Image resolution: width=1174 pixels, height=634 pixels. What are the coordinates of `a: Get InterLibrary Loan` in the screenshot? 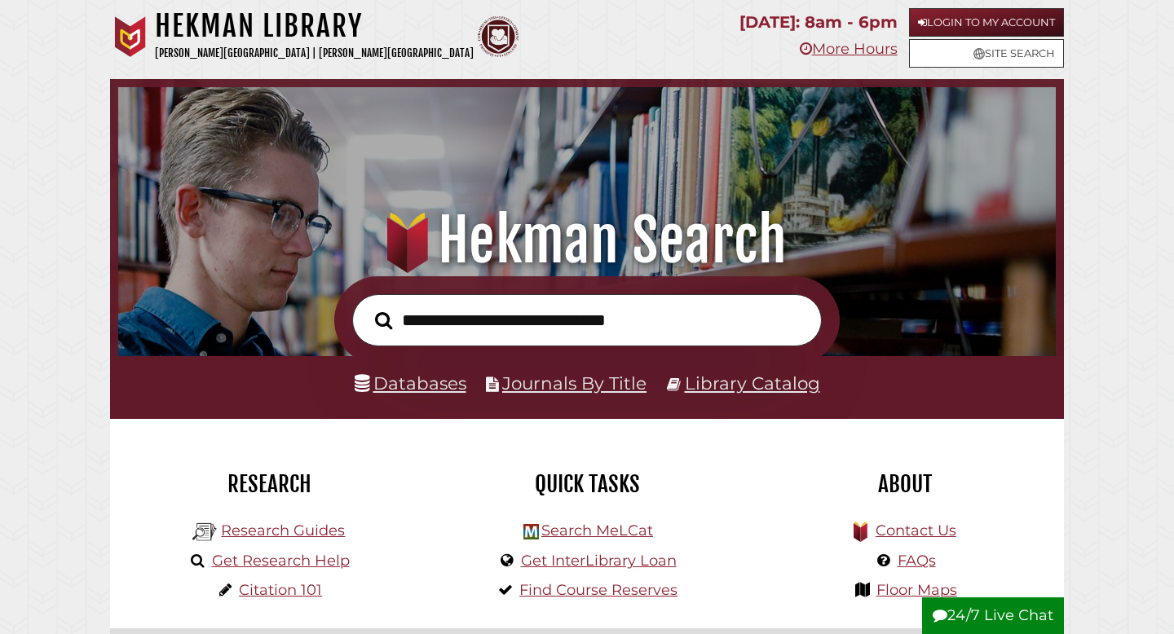 It's located at (598, 561).